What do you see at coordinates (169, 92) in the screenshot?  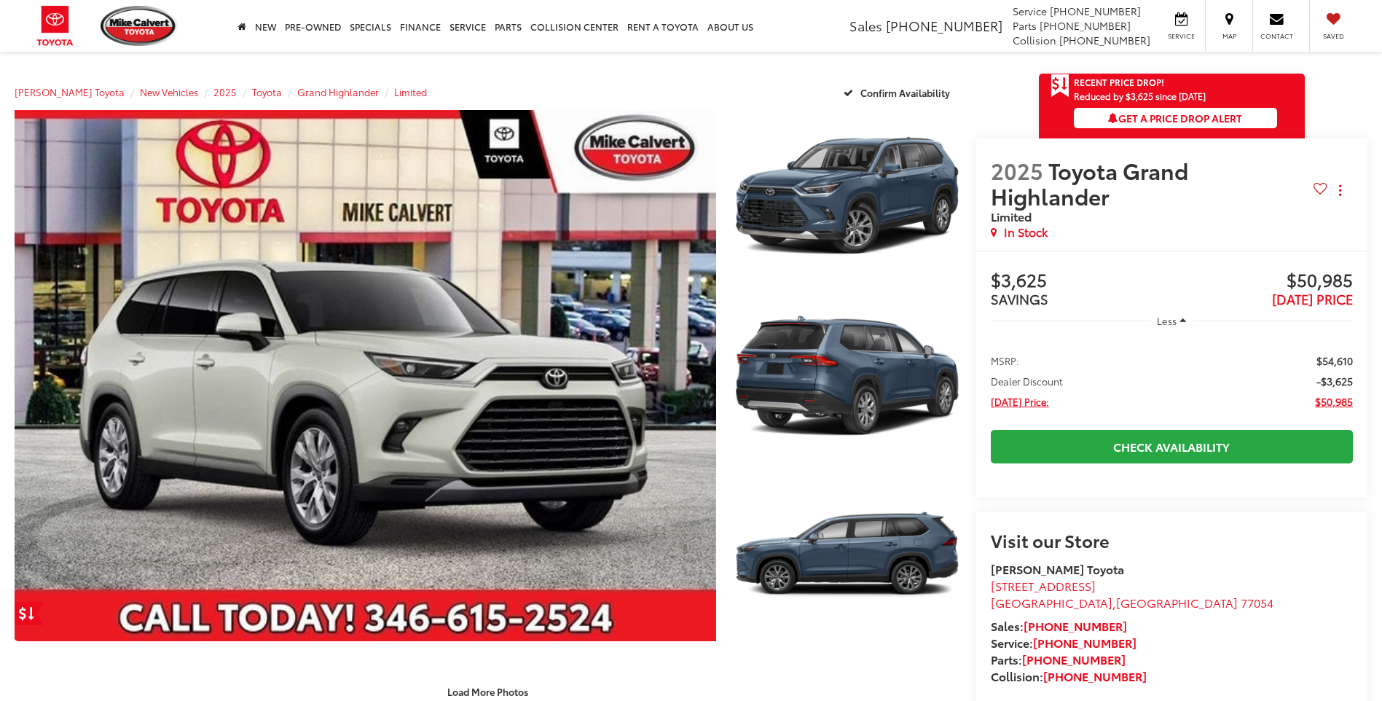 I see `a: New Vehicles` at bounding box center [169, 92].